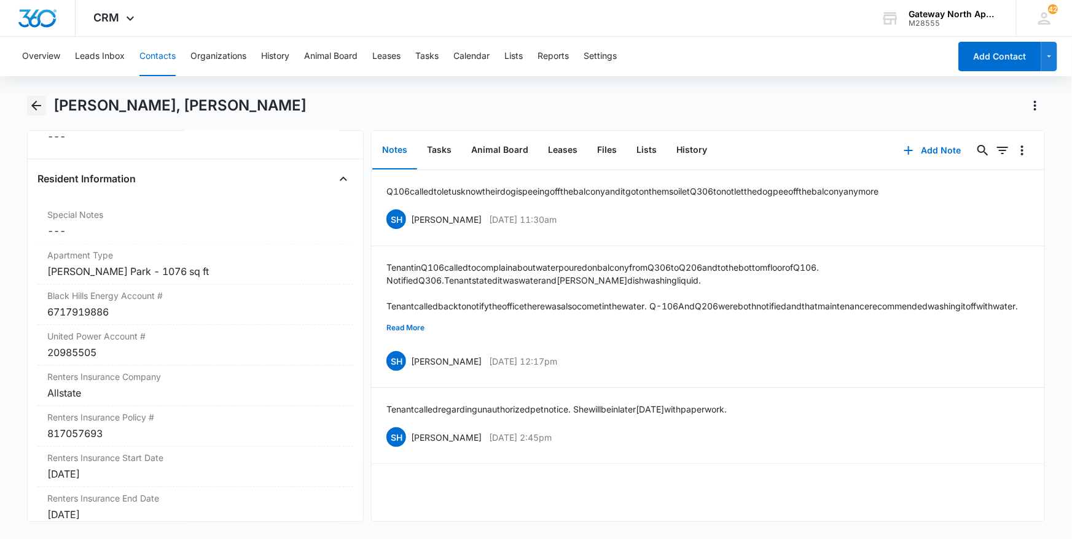 The height and width of the screenshot is (539, 1072). What do you see at coordinates (195, 434) in the screenshot?
I see `div: 817057693` at bounding box center [195, 434].